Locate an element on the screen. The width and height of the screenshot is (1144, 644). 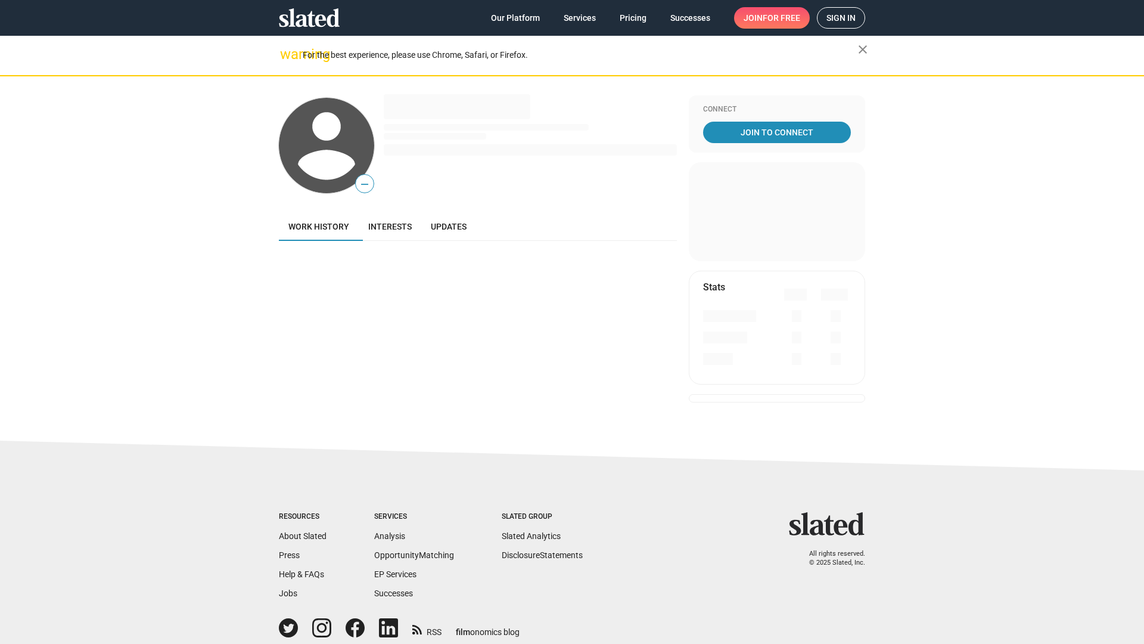
div: Services is located at coordinates (414, 517).